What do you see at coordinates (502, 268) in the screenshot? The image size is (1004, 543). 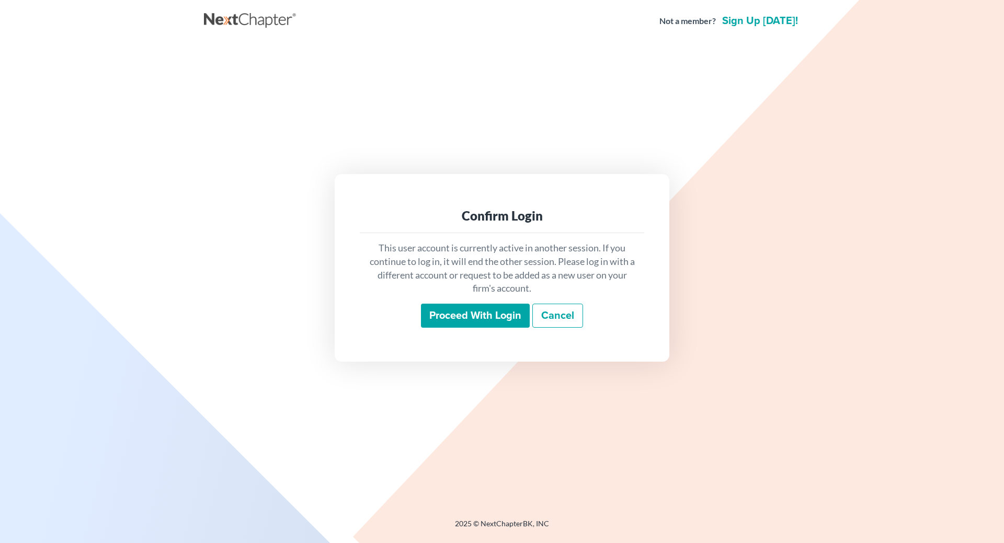 I see `p: This user account is currently active in another session. If you continue to log in, it will end ...` at bounding box center [502, 268].